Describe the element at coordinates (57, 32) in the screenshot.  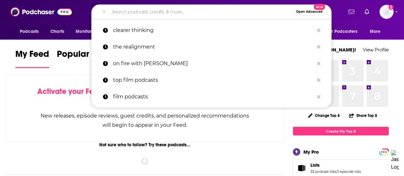
I see `span: Charts` at that location.